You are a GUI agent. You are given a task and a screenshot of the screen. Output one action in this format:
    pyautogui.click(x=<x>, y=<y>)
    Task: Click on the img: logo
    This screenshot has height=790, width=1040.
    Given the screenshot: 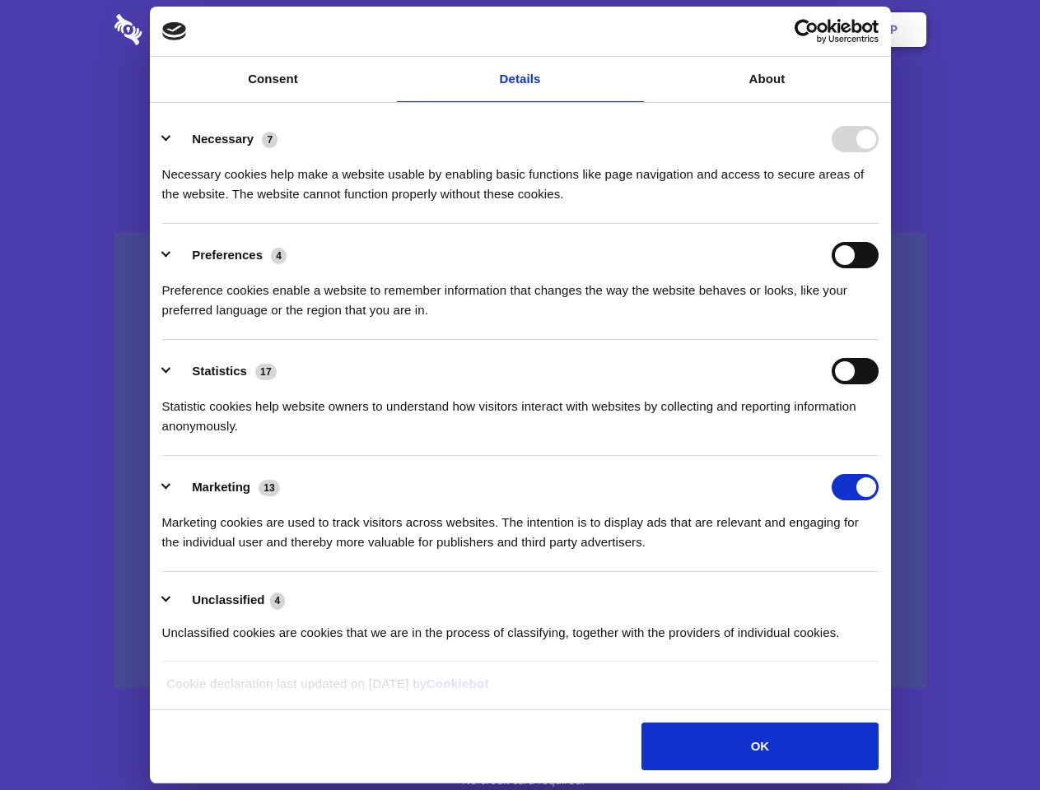 What is the action you would take?
    pyautogui.click(x=175, y=31)
    